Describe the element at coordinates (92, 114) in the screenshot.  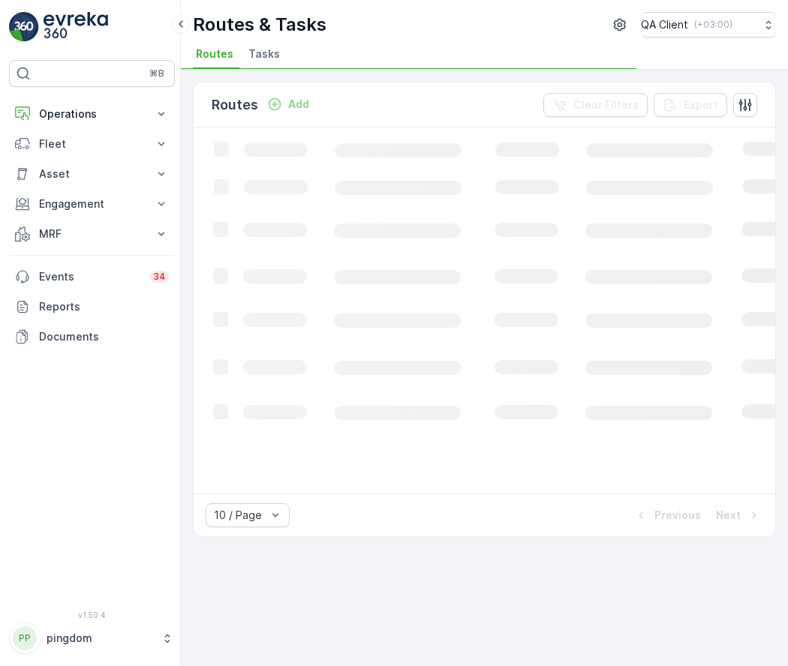
I see `button: Operations` at that location.